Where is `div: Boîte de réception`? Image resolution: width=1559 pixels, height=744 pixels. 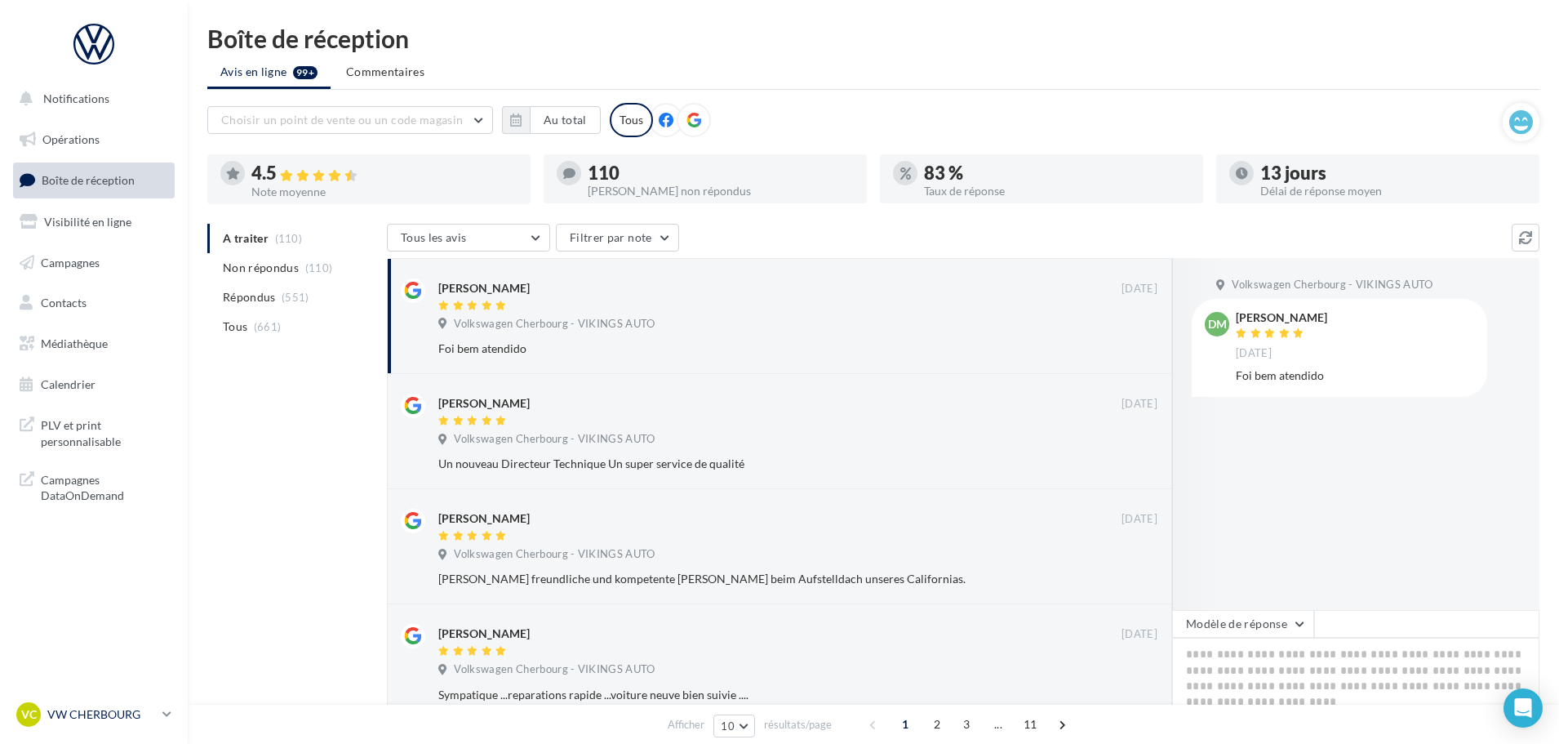
div: Boîte de réception is located at coordinates (874, 38).